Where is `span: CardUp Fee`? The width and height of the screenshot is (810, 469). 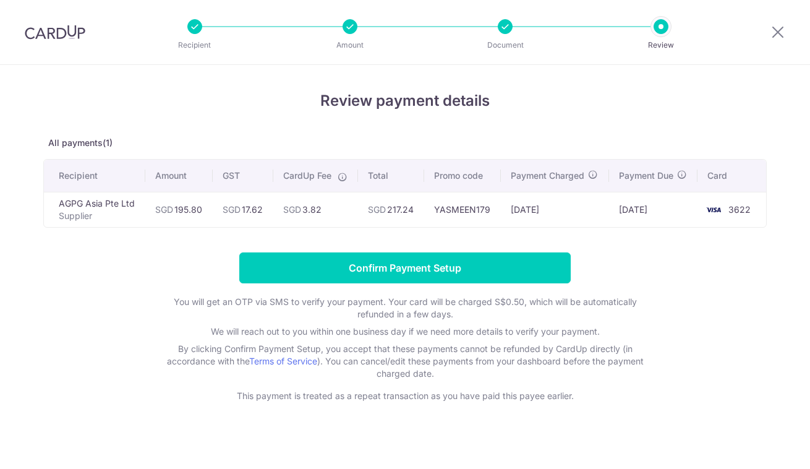
span: CardUp Fee is located at coordinates (307, 176).